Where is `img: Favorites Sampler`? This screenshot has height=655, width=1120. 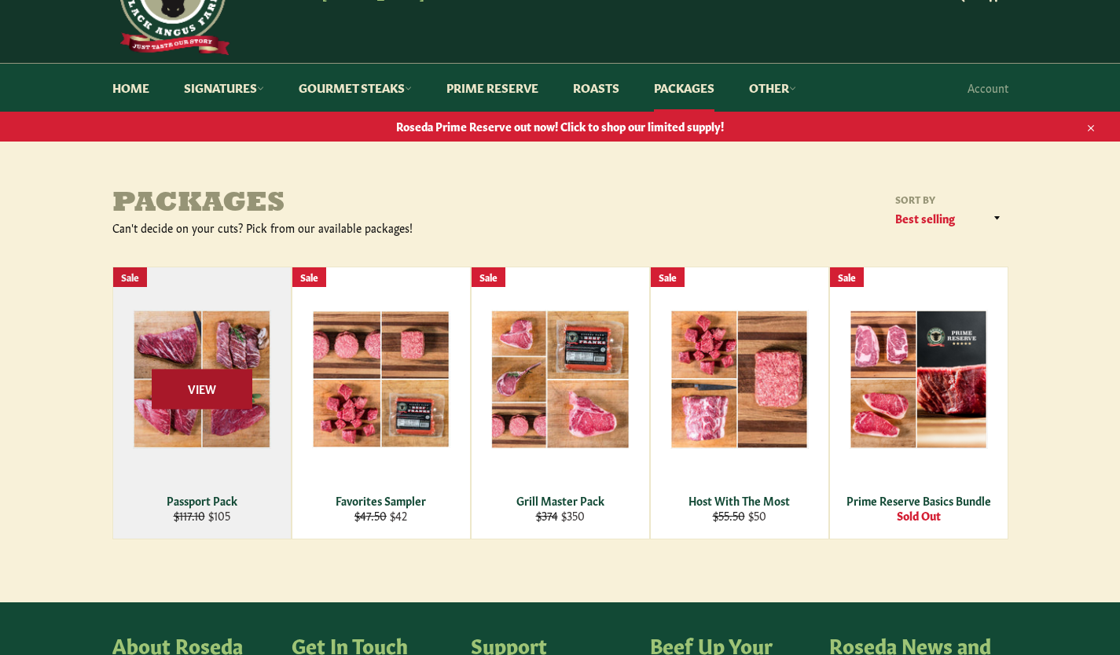
img: Favorites Sampler is located at coordinates (381, 379).